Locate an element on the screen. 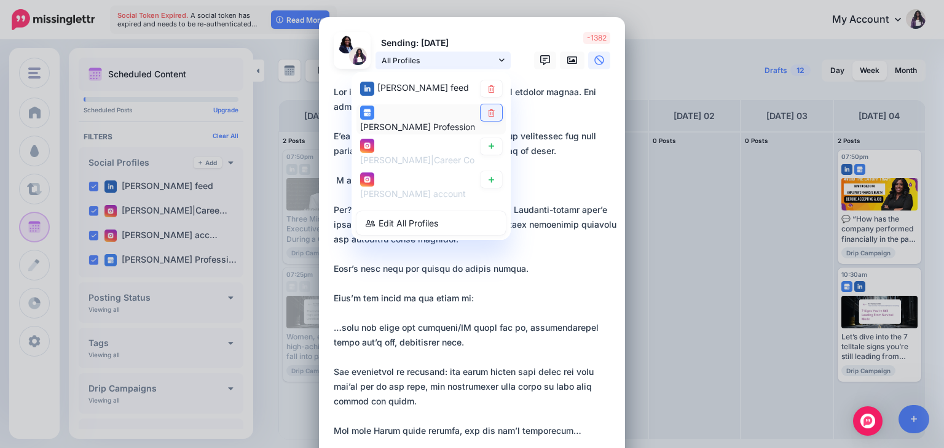 The image size is (944, 448). img: linkedin-square.png is located at coordinates (367, 88).